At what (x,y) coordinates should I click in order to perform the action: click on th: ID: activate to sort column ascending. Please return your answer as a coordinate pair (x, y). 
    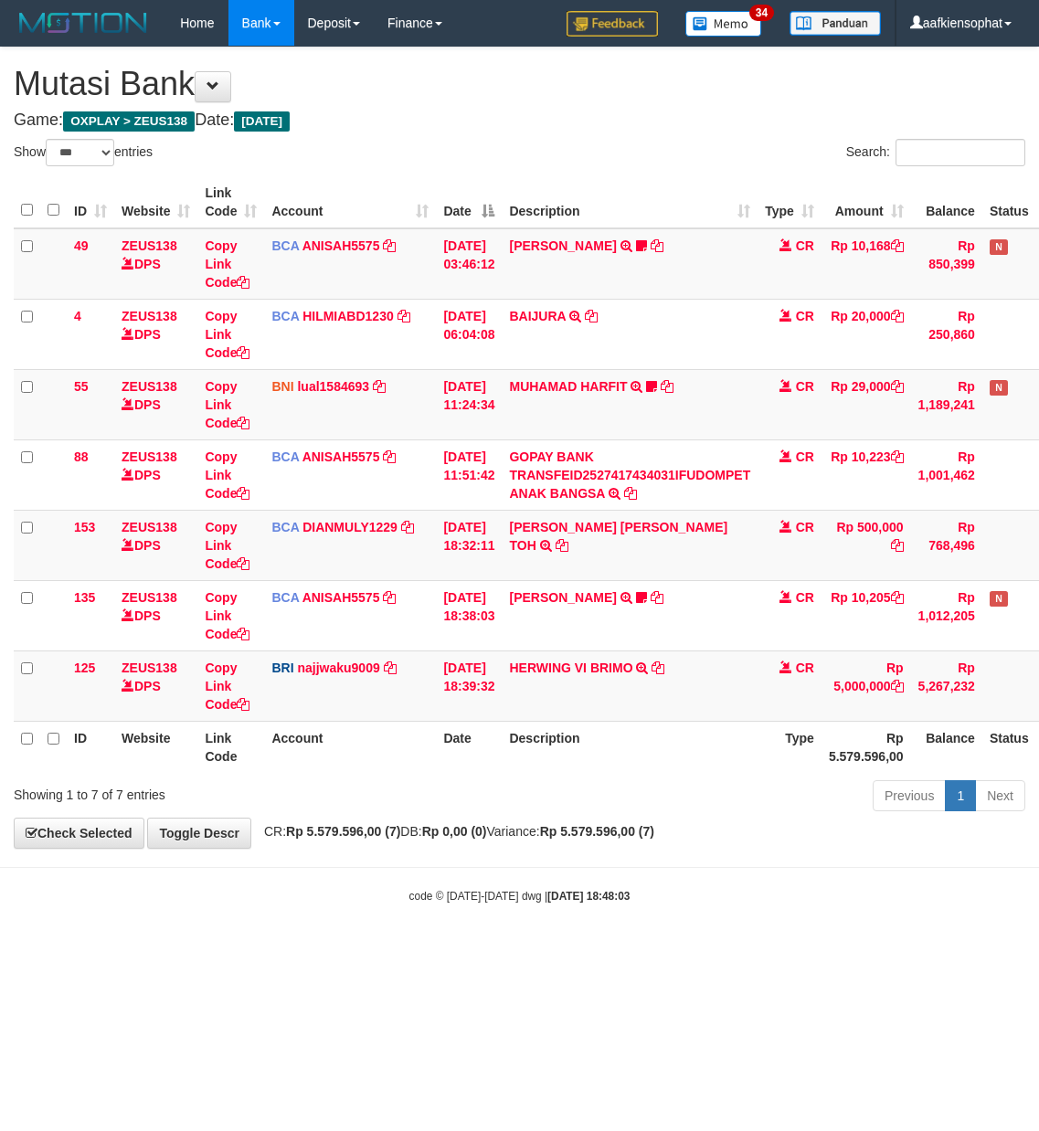
    Looking at the image, I should click on (90, 202).